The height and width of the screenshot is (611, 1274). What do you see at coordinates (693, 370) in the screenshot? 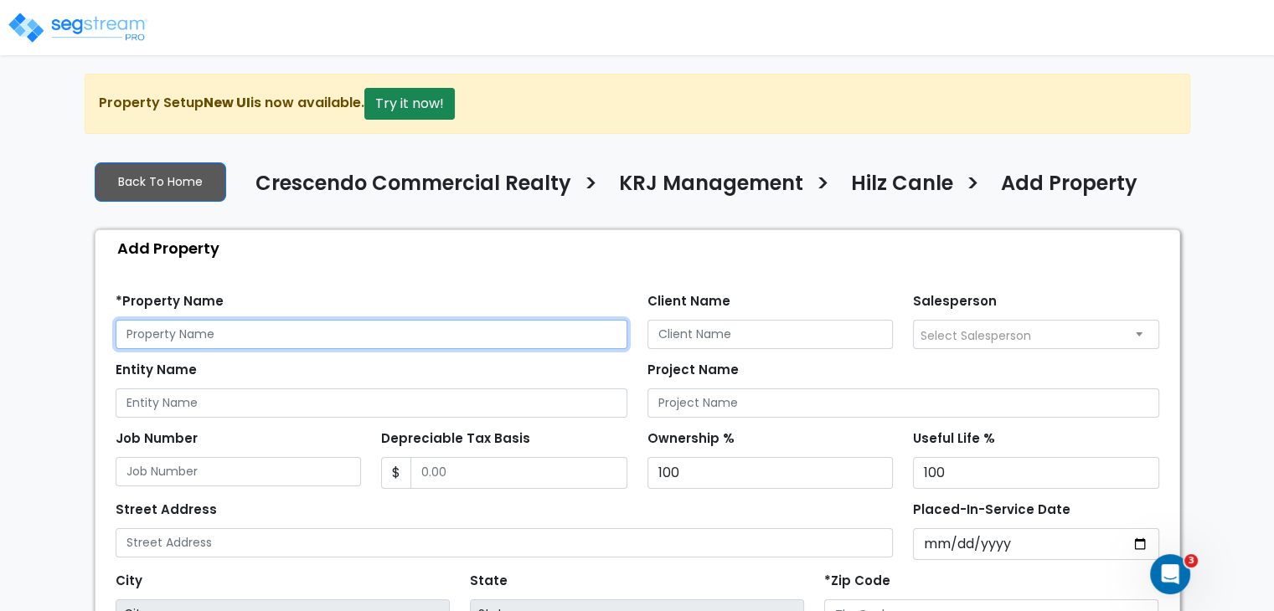
I see `label: Project Name` at bounding box center [693, 370].